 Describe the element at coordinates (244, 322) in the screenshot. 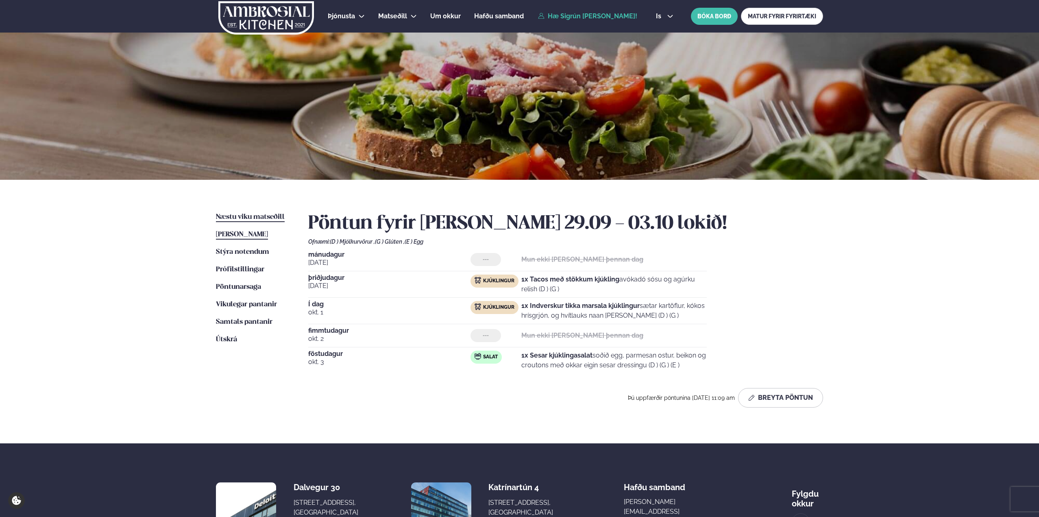

I see `a: Samtals pantanir` at that location.